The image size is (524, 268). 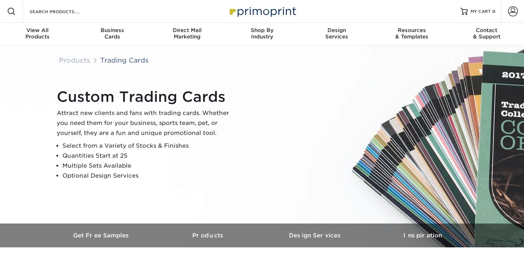 What do you see at coordinates (187, 34) in the screenshot?
I see `a: Direct MailMarketing` at bounding box center [187, 34].